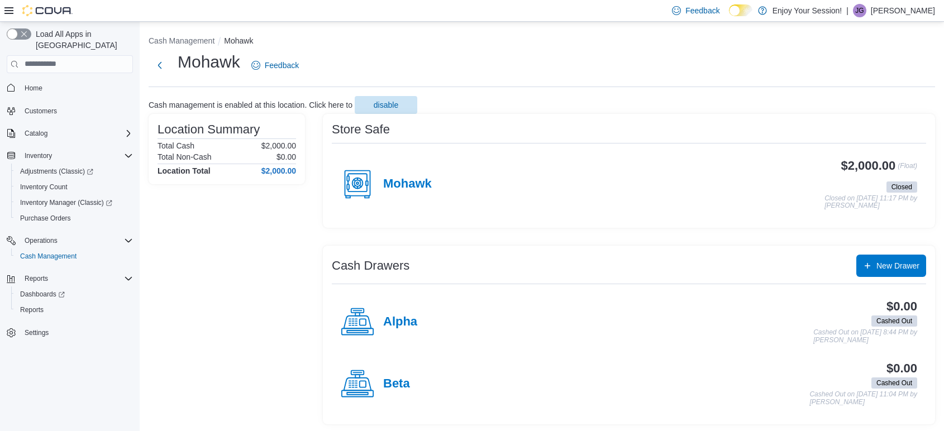 This screenshot has width=944, height=431. I want to click on a: Home, so click(34, 88).